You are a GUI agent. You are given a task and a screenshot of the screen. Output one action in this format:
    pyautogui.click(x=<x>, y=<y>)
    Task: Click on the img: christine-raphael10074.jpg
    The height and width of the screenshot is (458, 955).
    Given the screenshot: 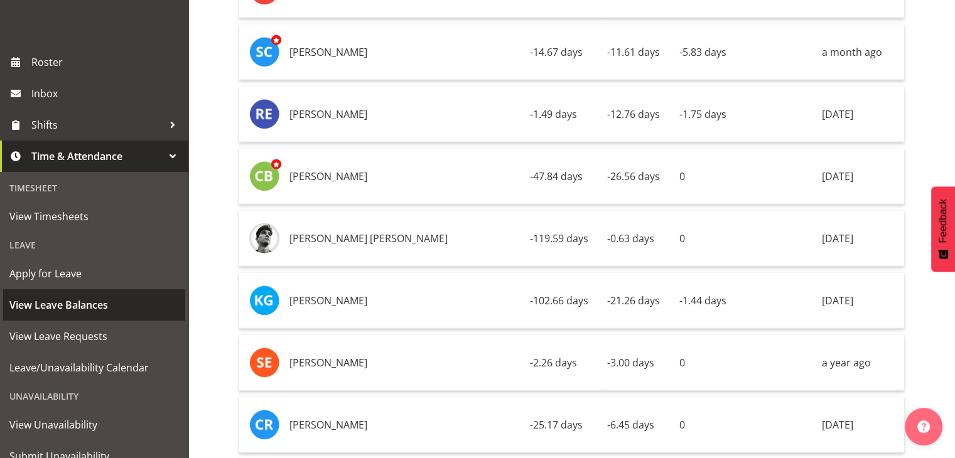 What is the action you would take?
    pyautogui.click(x=264, y=425)
    